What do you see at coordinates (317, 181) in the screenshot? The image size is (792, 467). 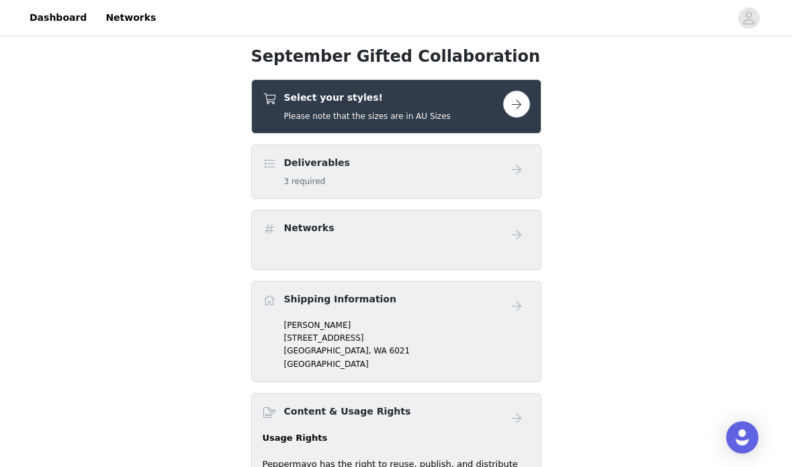 I see `h5: 3 required` at bounding box center [317, 181].